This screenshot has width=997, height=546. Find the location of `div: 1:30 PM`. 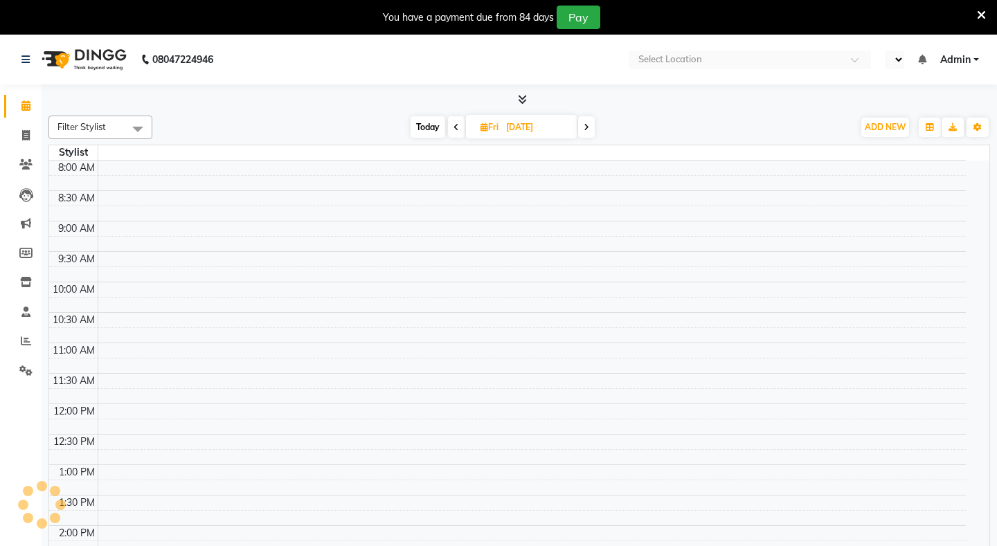

div: 1:30 PM is located at coordinates (77, 503).